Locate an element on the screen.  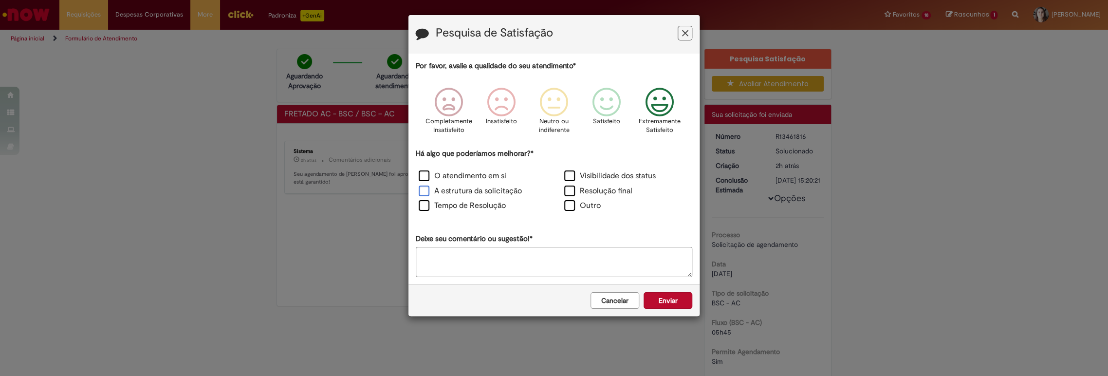
label: Visibilidade dos status is located at coordinates (610, 176).